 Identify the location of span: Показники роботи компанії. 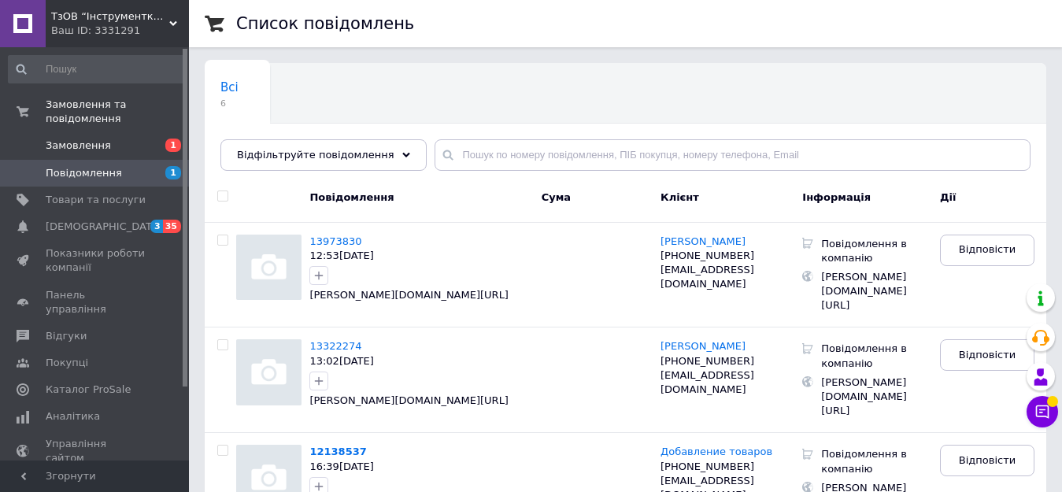
(95, 260).